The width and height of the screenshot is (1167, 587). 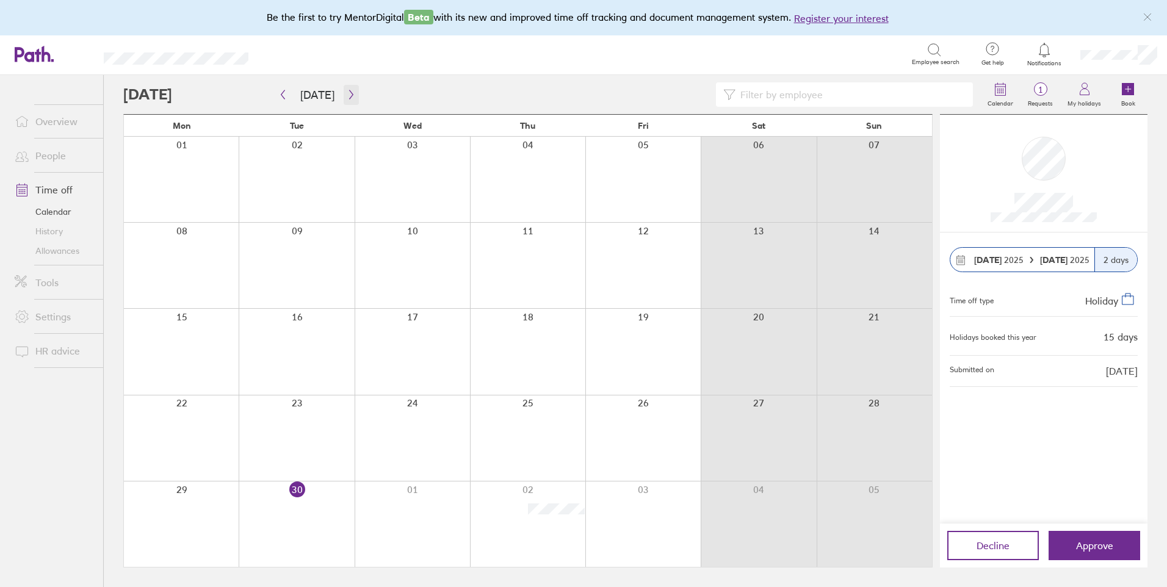 What do you see at coordinates (1040, 95) in the screenshot?
I see `a: 1Requests` at bounding box center [1040, 95].